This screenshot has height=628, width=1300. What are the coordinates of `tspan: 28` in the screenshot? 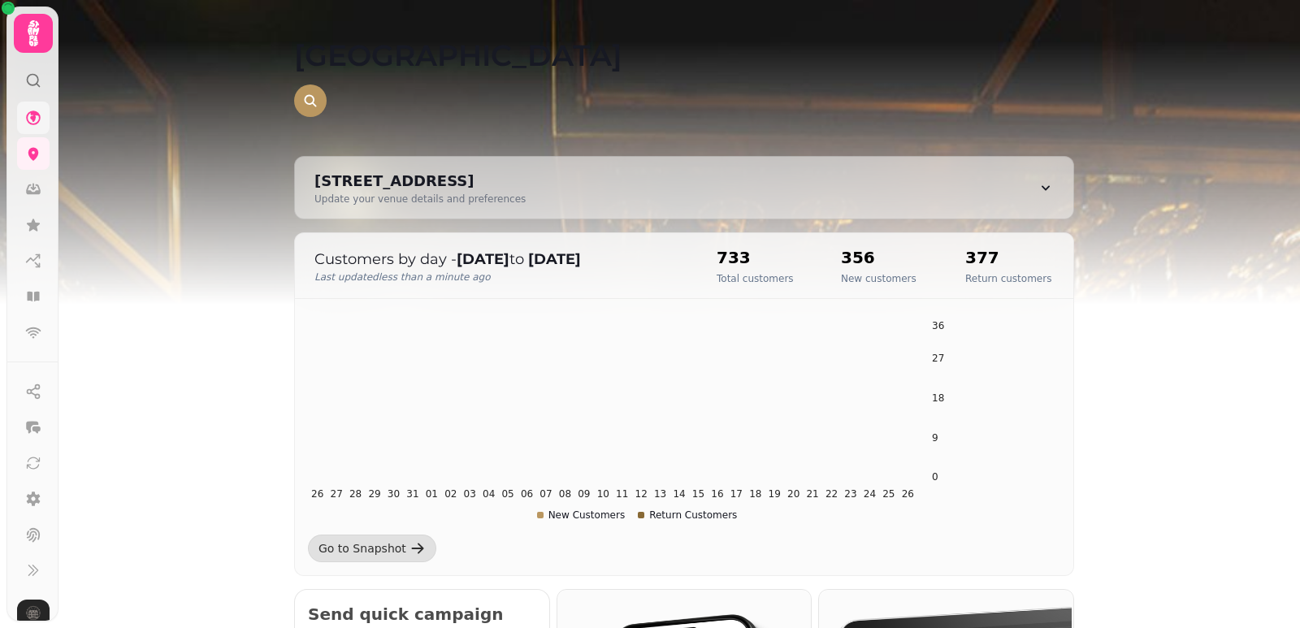 It's located at (355, 494).